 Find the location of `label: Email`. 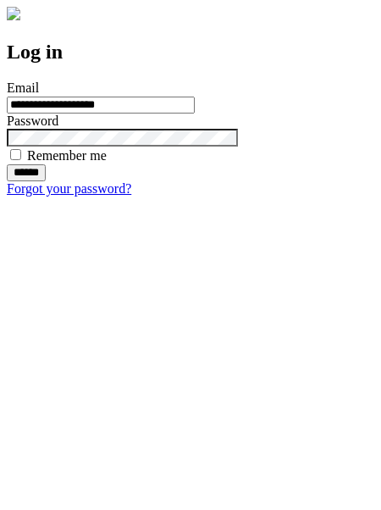

label: Email is located at coordinates (23, 87).